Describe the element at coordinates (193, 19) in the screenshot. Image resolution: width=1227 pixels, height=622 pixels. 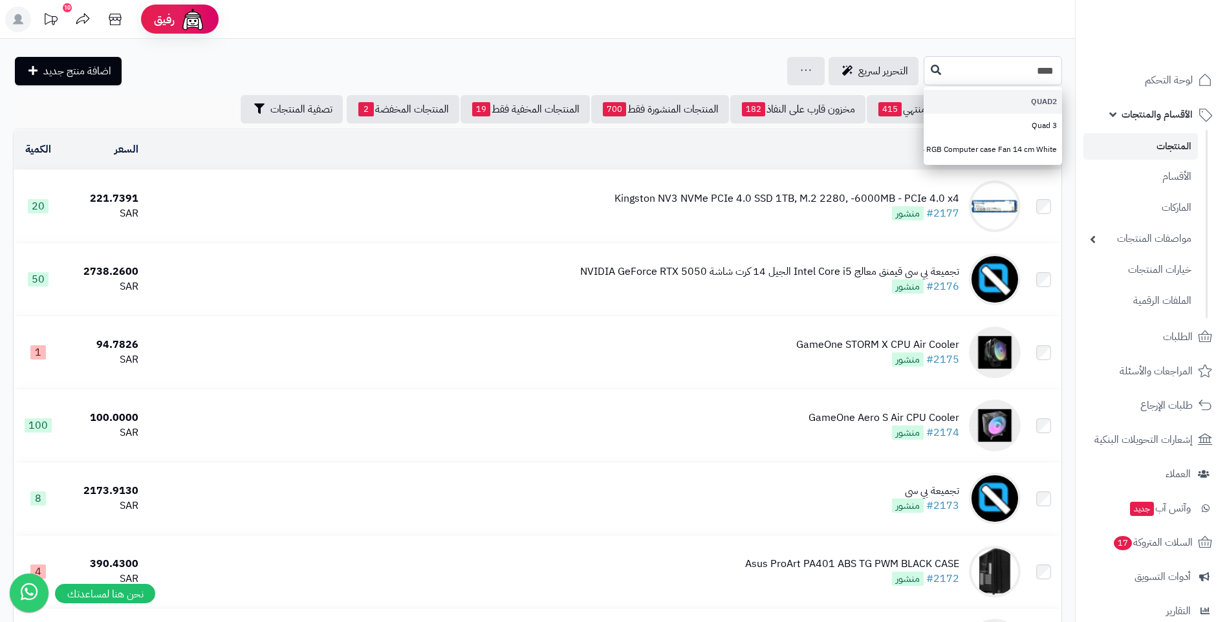
I see `img: ai-face.png` at that location.